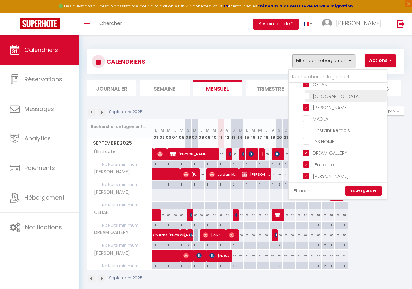  What do you see at coordinates (201, 134) in the screenshot?
I see `th: 08` at bounding box center [201, 134].